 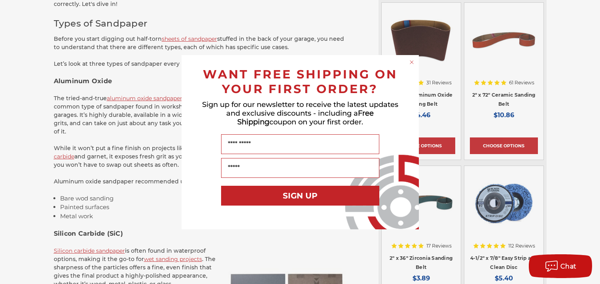 What do you see at coordinates (300, 82) in the screenshot?
I see `span: WANT FREE SHIPPING ON YOUR FIRST ORDER?` at bounding box center [300, 82].